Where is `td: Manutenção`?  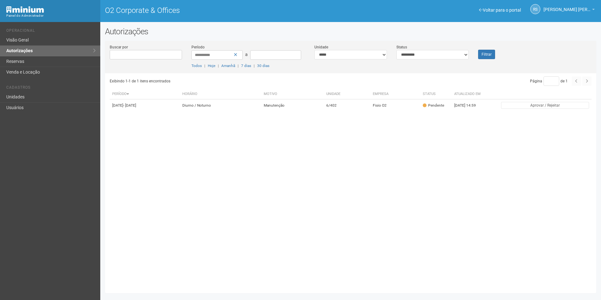 td: Manutenção is located at coordinates (292, 105).